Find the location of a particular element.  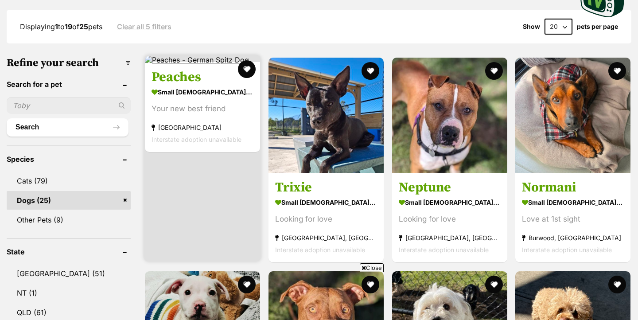

span: Displaying to of pets is located at coordinates (61, 27).